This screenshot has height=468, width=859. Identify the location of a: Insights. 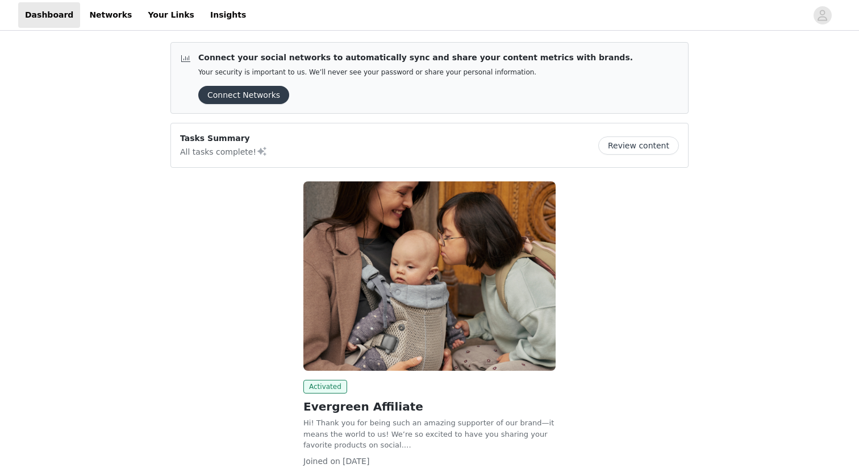
(228, 15).